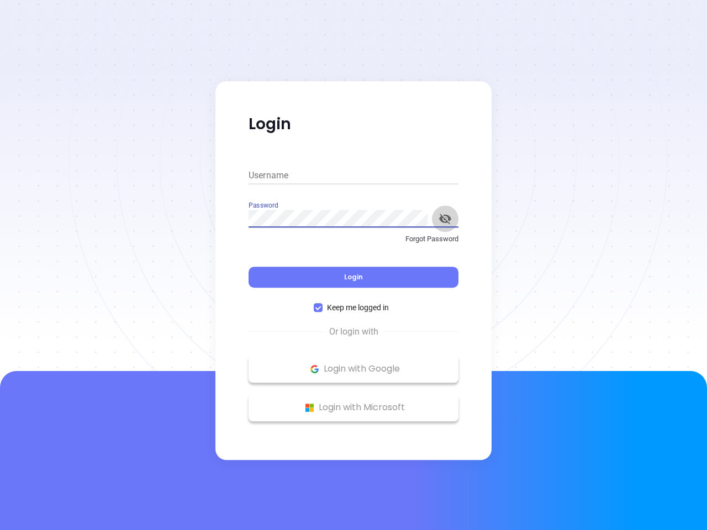  Describe the element at coordinates (354, 332) in the screenshot. I see `span: Or login with` at that location.